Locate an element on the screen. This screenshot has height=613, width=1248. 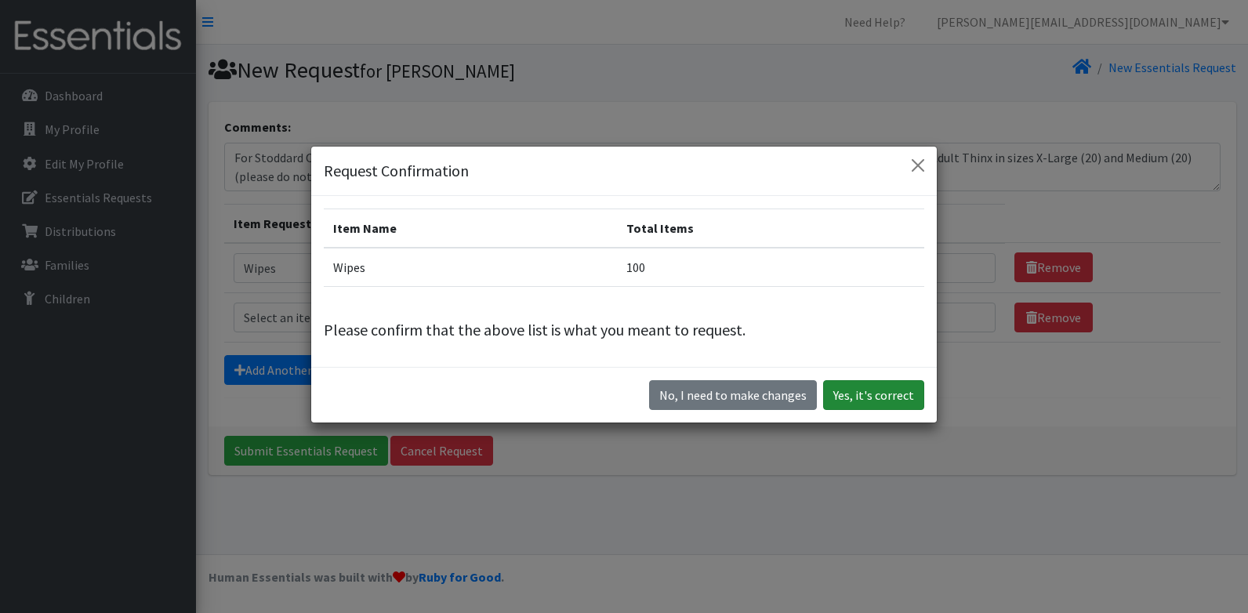
td: 100 is located at coordinates (770, 267).